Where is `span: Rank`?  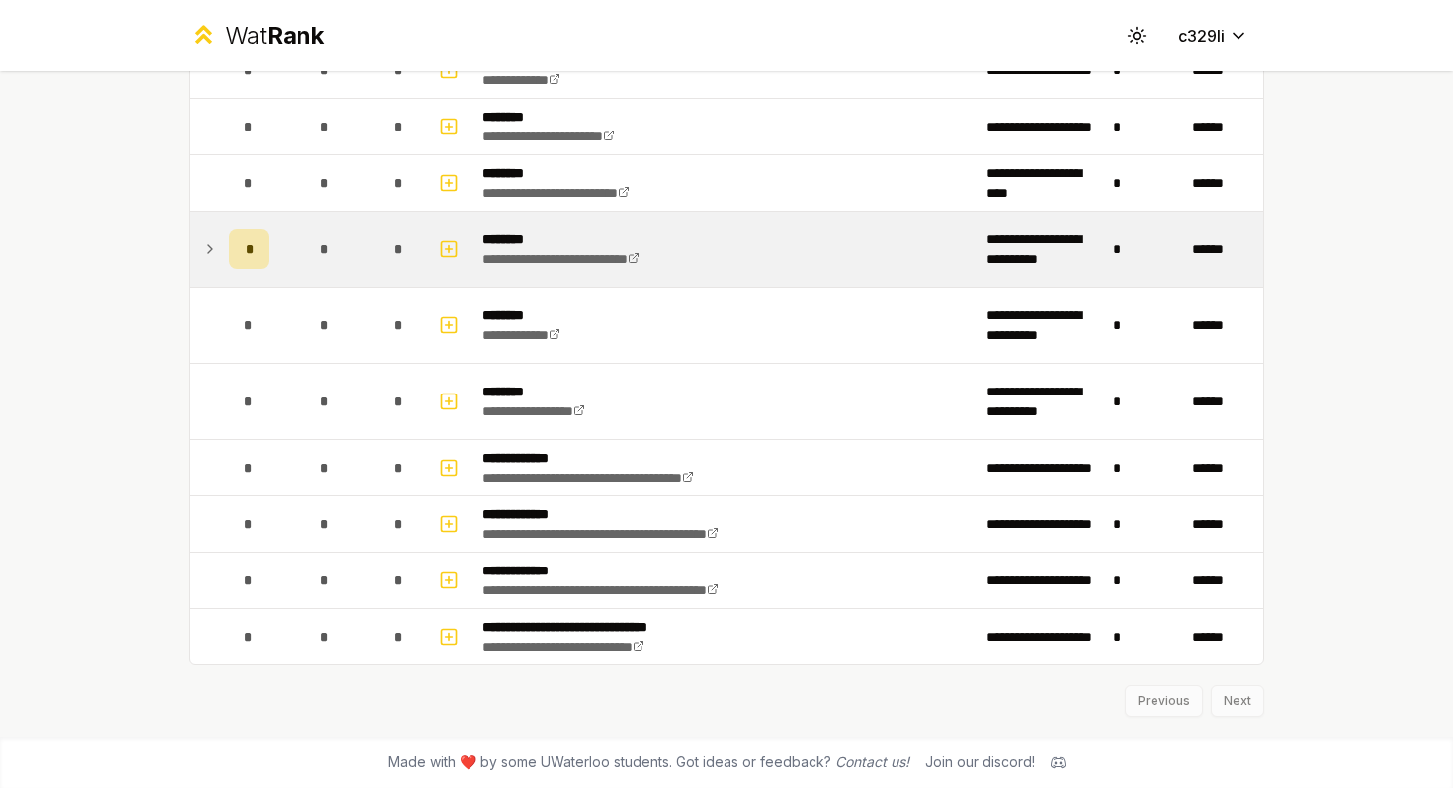 span: Rank is located at coordinates (296, 35).